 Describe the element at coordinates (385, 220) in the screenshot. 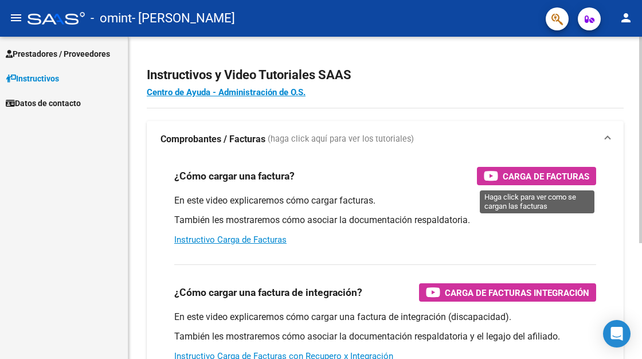

I see `p: También les mostraremos cómo asociar la documentación respaldatoria.` at that location.